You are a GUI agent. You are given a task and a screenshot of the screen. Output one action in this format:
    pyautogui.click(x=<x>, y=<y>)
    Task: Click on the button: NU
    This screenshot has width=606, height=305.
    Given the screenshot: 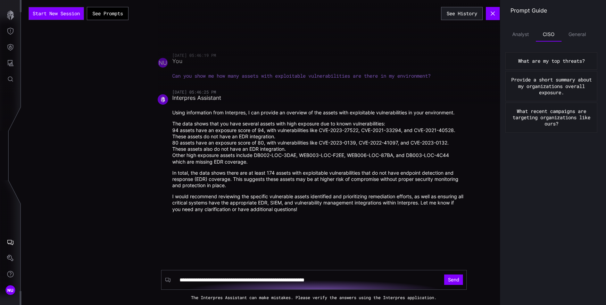 What is the action you would take?
    pyautogui.click(x=10, y=290)
    